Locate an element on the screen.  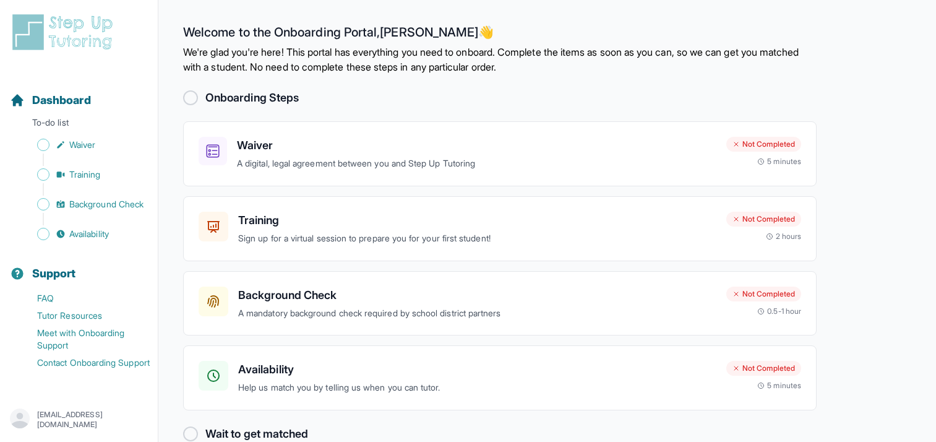
span: Background Check is located at coordinates (106, 204).